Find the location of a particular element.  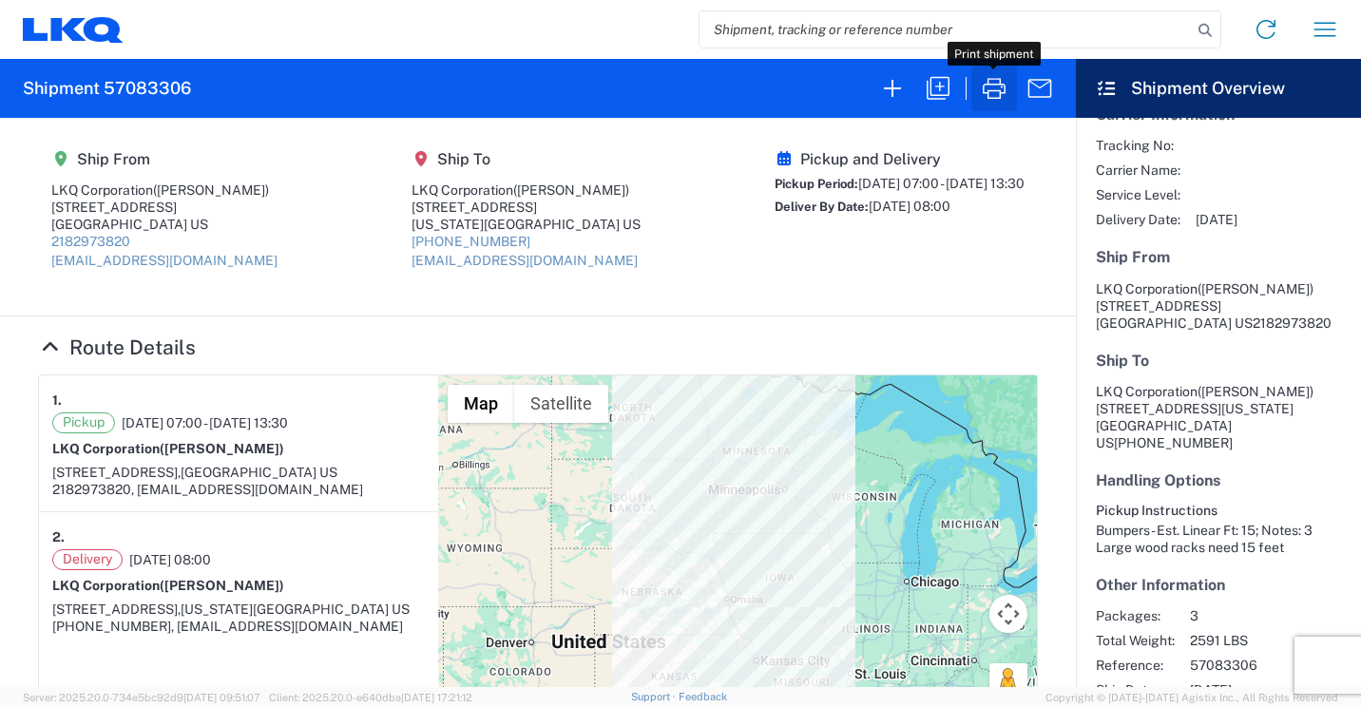

span: 3 is located at coordinates (1270, 616).